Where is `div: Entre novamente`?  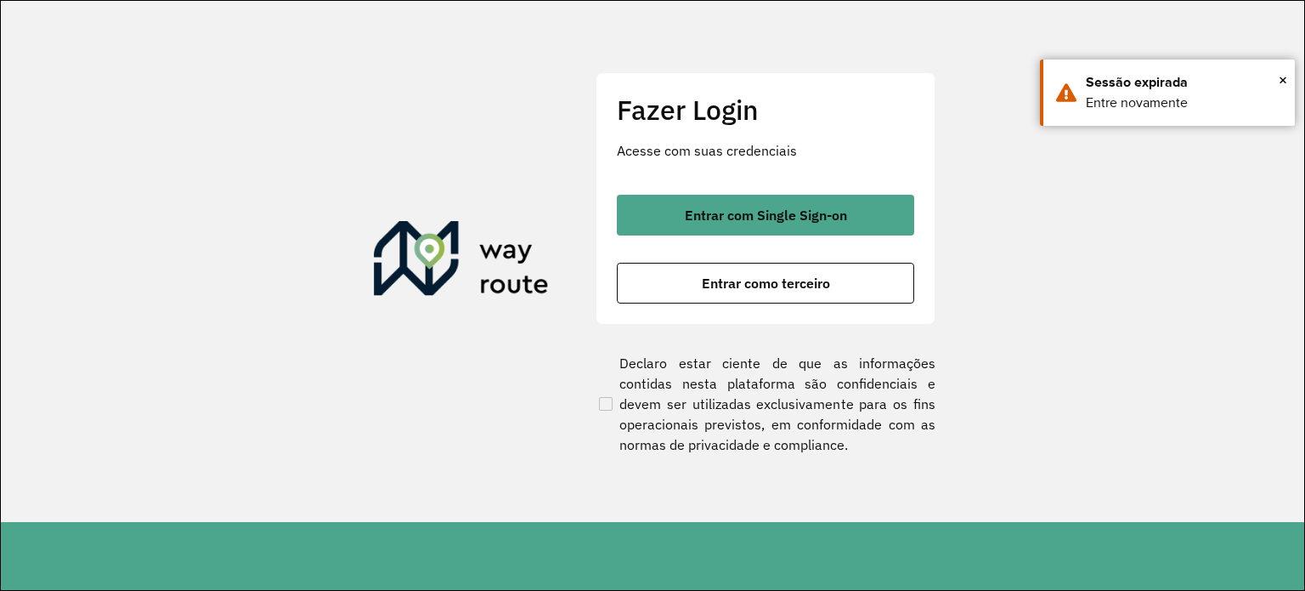
div: Entre novamente is located at coordinates (1184, 103).